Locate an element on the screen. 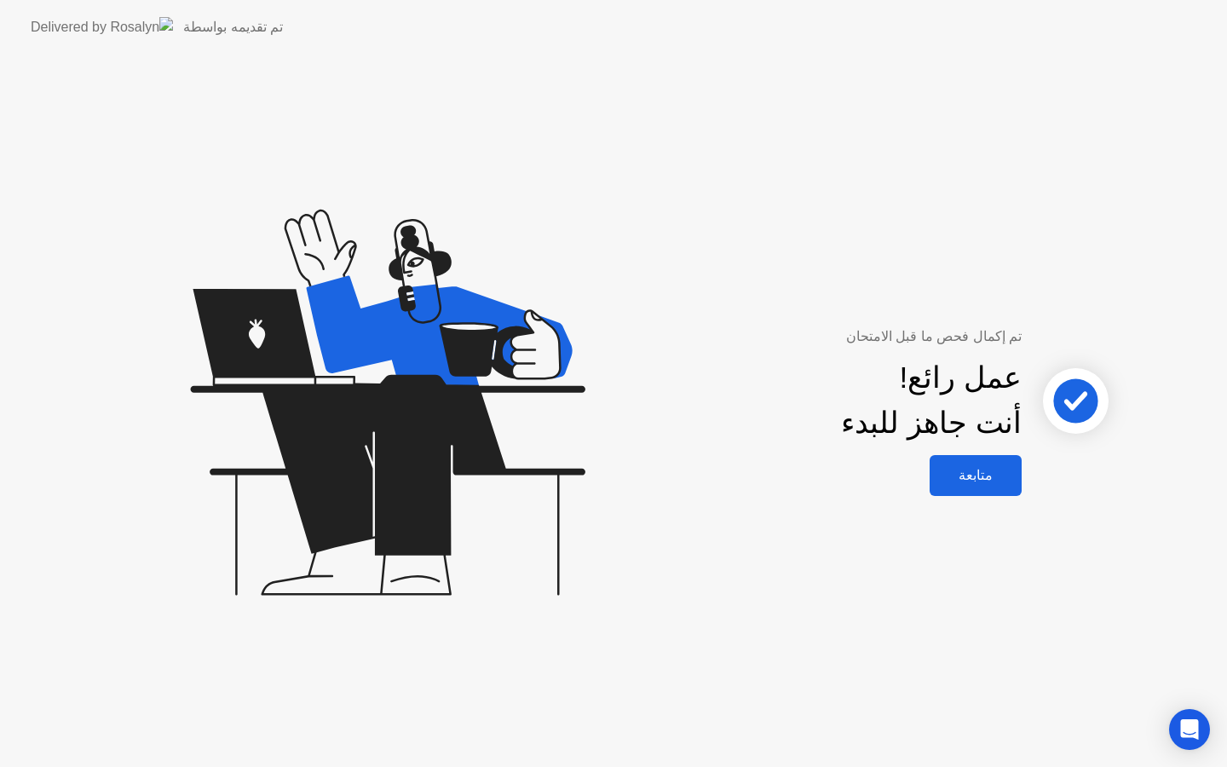 The width and height of the screenshot is (1227, 767). button: متابعة is located at coordinates (975, 475).